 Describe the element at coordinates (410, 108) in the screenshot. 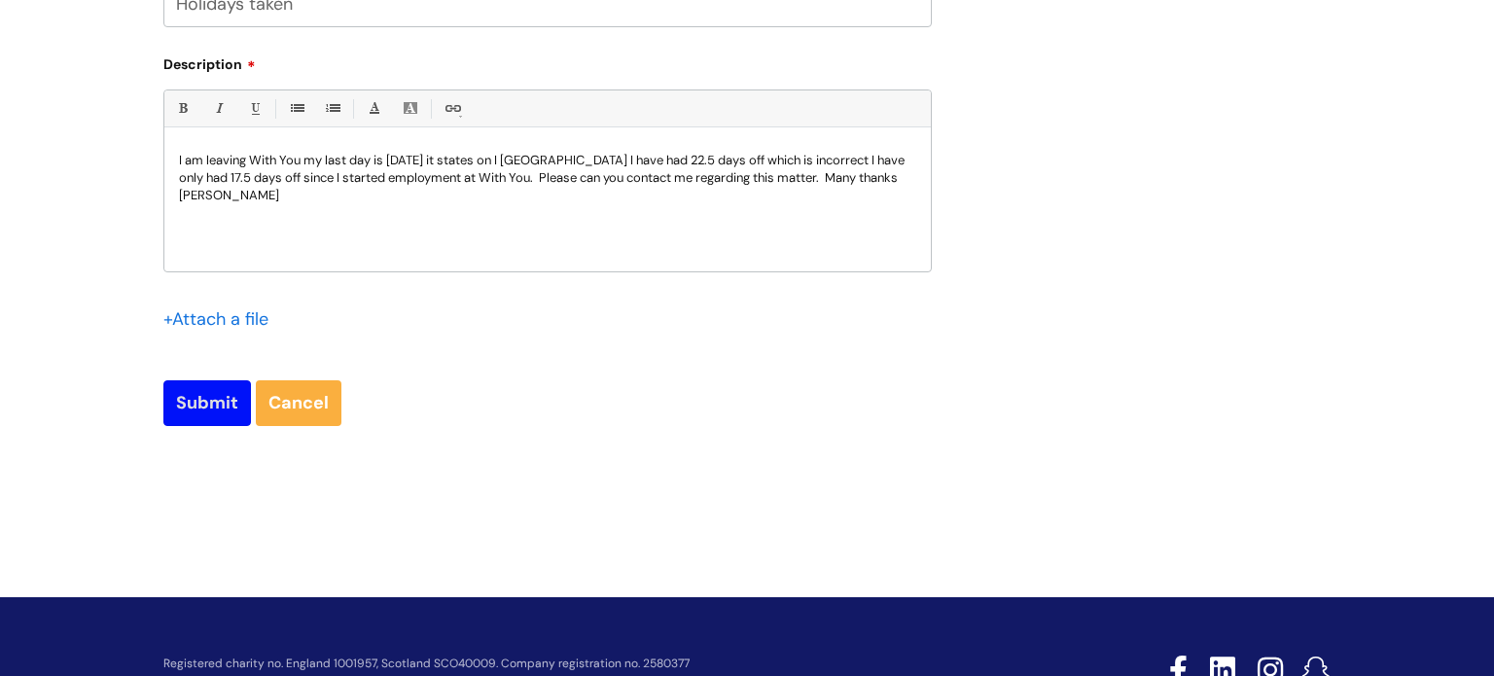

I see `a: Back Color` at that location.